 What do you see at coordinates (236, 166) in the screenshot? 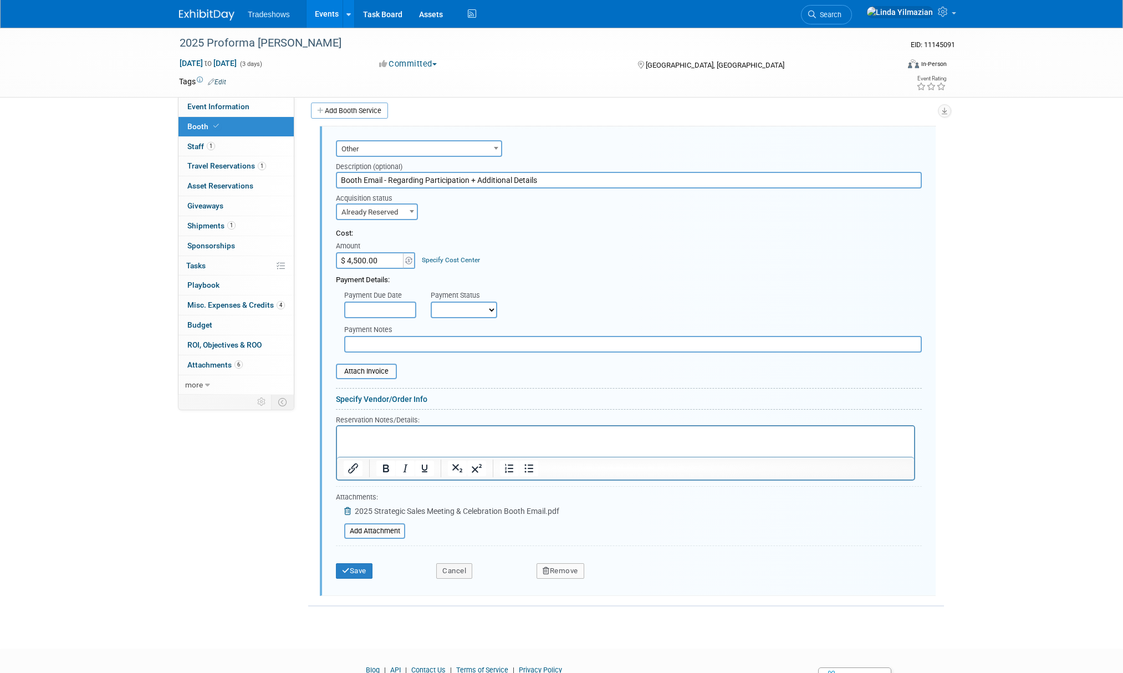
I see `a: Travel Reservations1` at bounding box center [236, 166].